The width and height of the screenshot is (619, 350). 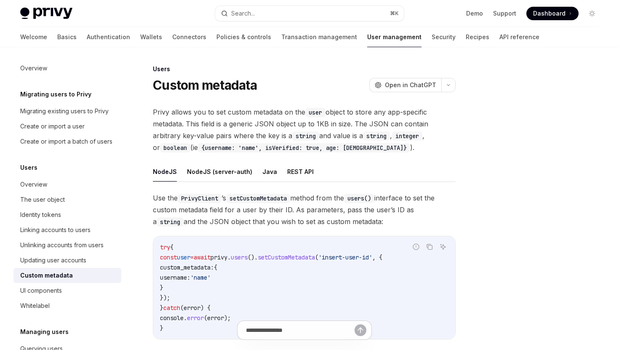 I want to click on a: Basics, so click(x=67, y=37).